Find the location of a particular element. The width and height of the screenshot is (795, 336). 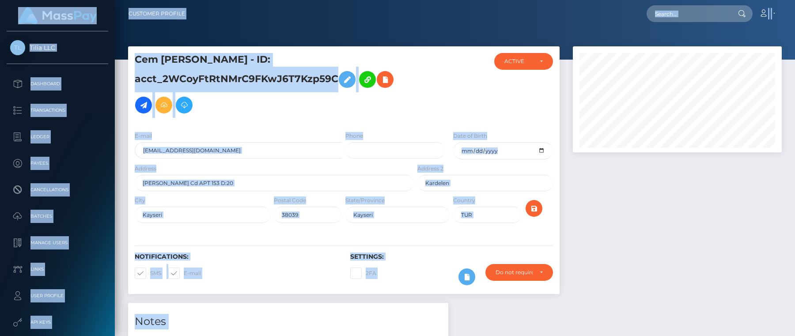

label: Address 2 is located at coordinates (430, 169).